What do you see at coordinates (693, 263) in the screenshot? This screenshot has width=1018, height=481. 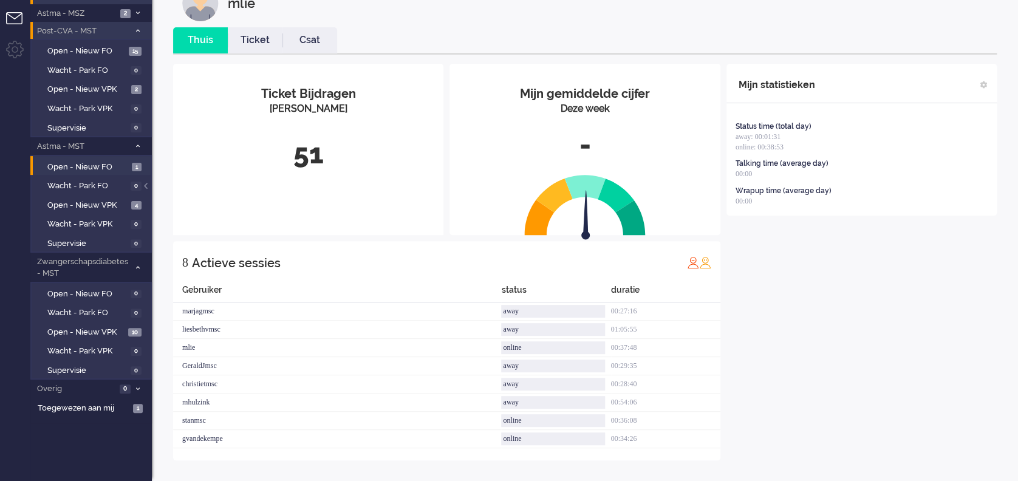 I see `img: profile_red.svg` at bounding box center [693, 263].